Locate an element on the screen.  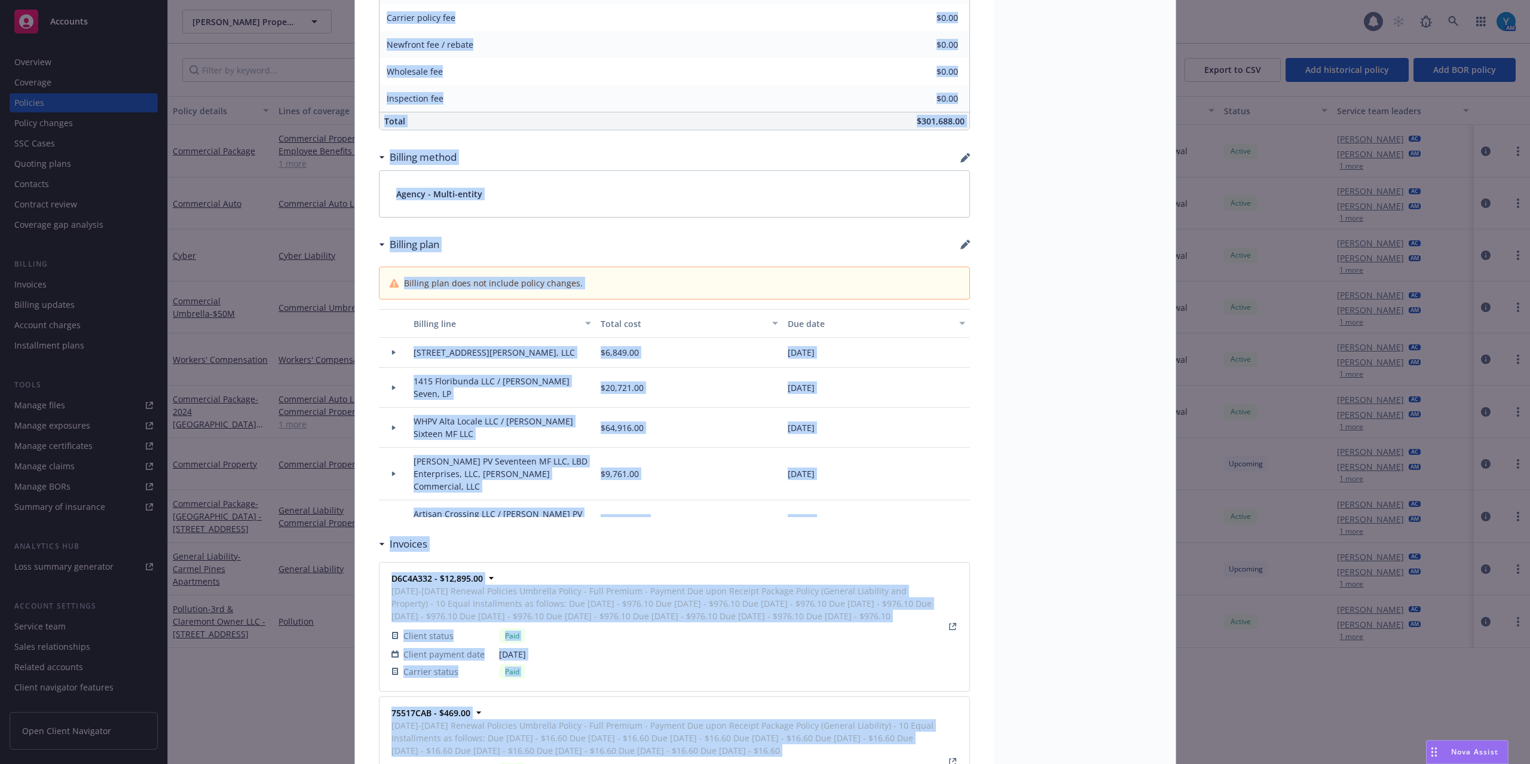
span: Carrier status is located at coordinates (431, 671).